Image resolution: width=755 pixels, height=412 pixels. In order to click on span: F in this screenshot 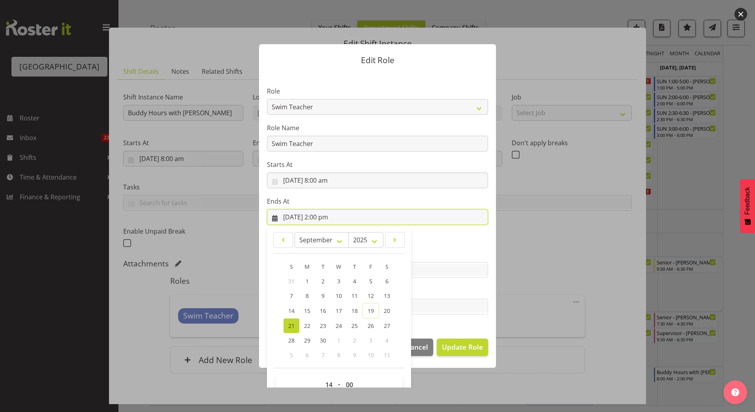, I will do `click(370, 266)`.